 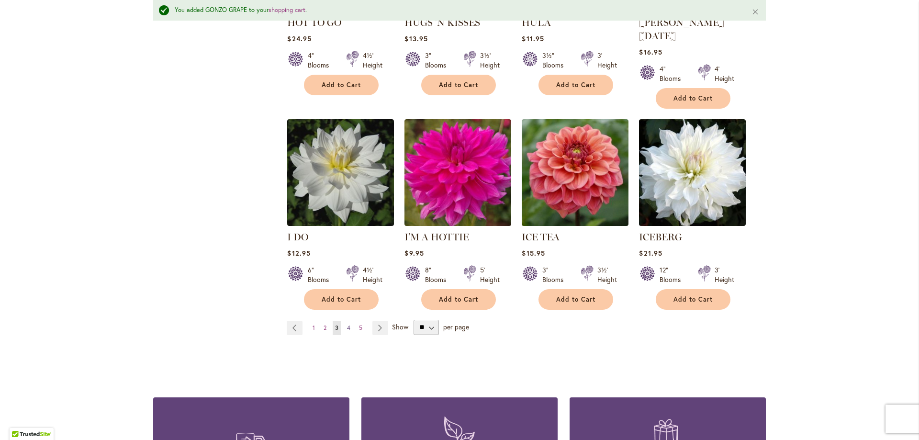 I want to click on span: $9.95, so click(x=414, y=253).